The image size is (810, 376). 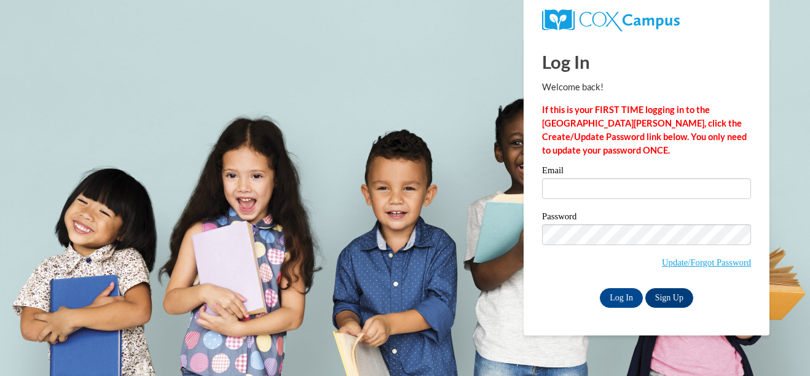 What do you see at coordinates (647, 87) in the screenshot?
I see `p: Welcome back!` at bounding box center [647, 87].